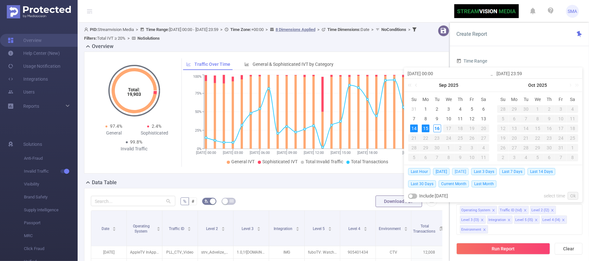 Image resolution: width=589 pixels, height=261 pixels. What do you see at coordinates (503, 138) in the screenshot?
I see `td: October 19, 2025` at bounding box center [503, 138].